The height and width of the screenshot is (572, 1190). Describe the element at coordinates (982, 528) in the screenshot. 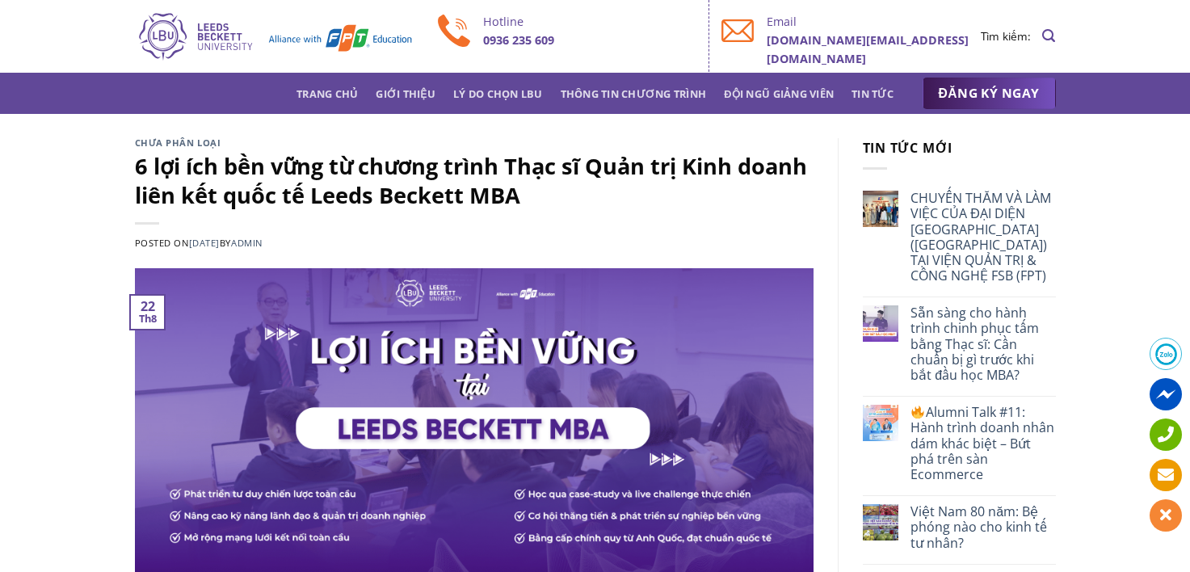

I see `a: Việt Nam 80 năm: Bệ phóng nào cho kinh tế tư nhân?` at that location.